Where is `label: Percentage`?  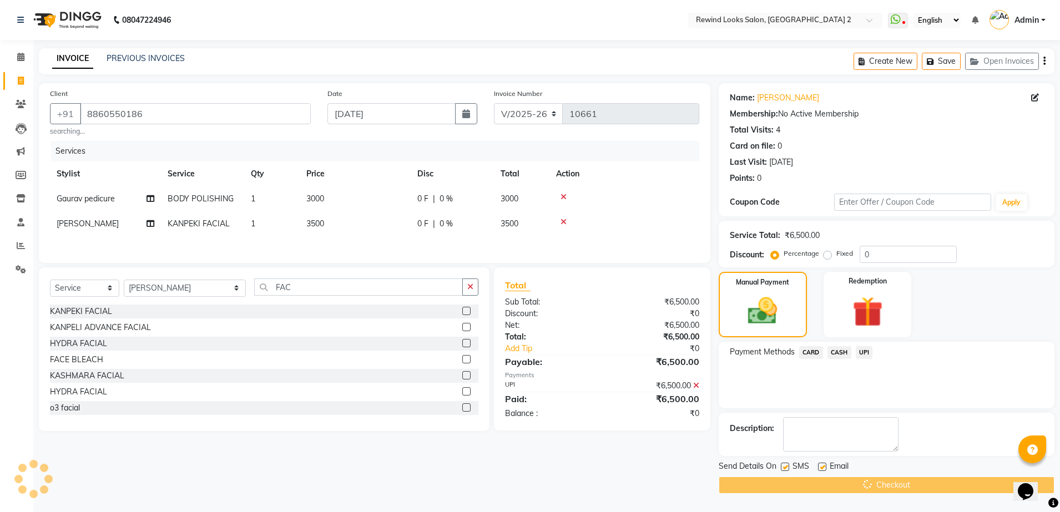 label: Percentage is located at coordinates (802, 254).